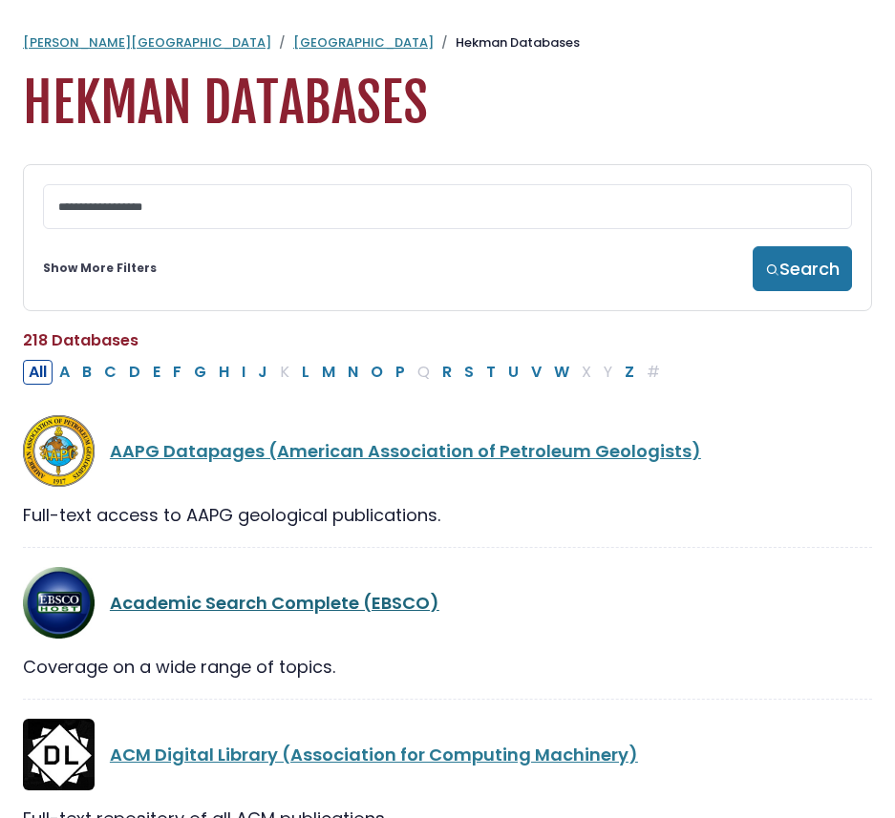 The image size is (895, 818). What do you see at coordinates (263, 372) in the screenshot?
I see `button: Filter Results J` at bounding box center [263, 372].